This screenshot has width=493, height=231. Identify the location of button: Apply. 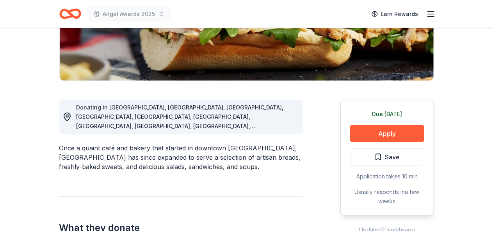
(387, 134).